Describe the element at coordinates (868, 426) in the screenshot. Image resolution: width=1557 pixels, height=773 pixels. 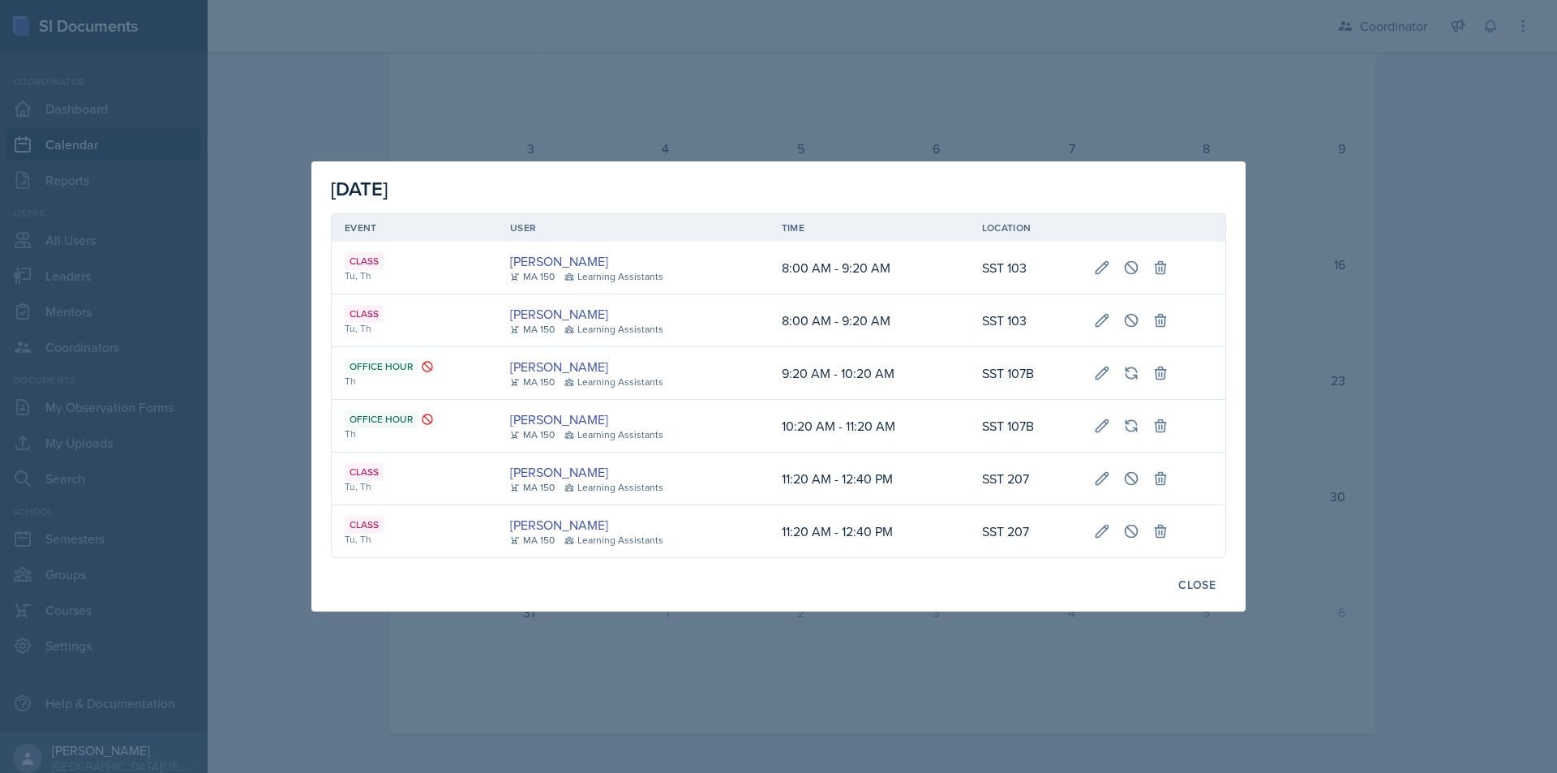
I see `td: 10:20 AM - 11:20 AM` at that location.